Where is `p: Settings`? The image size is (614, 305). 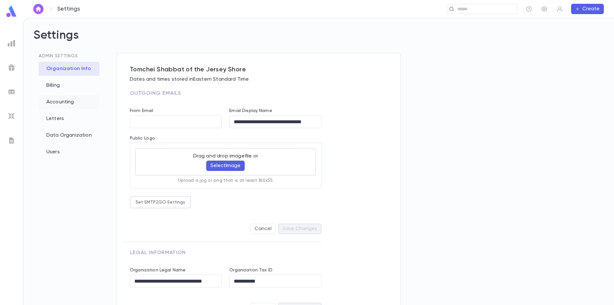
p: Settings is located at coordinates (68, 9).